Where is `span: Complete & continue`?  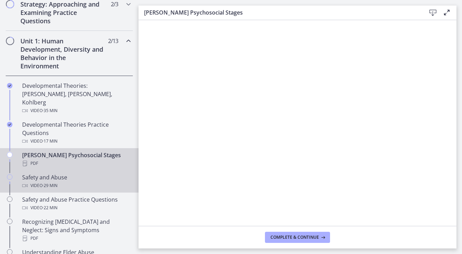 span: Complete & continue is located at coordinates (295, 237).